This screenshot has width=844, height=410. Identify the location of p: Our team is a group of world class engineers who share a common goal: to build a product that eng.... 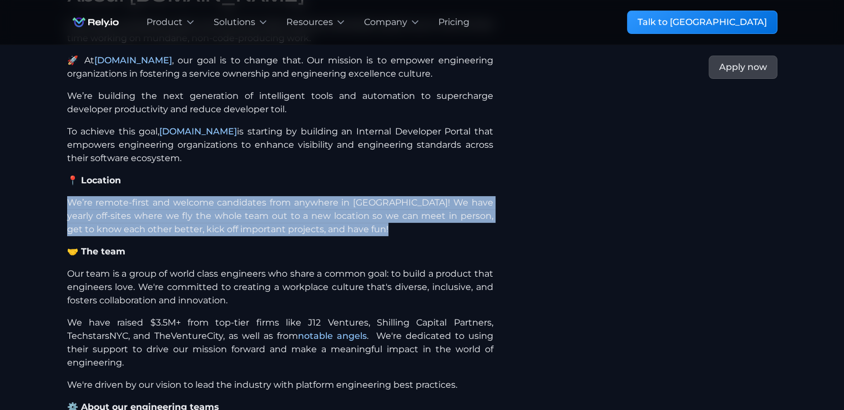
(280, 287).